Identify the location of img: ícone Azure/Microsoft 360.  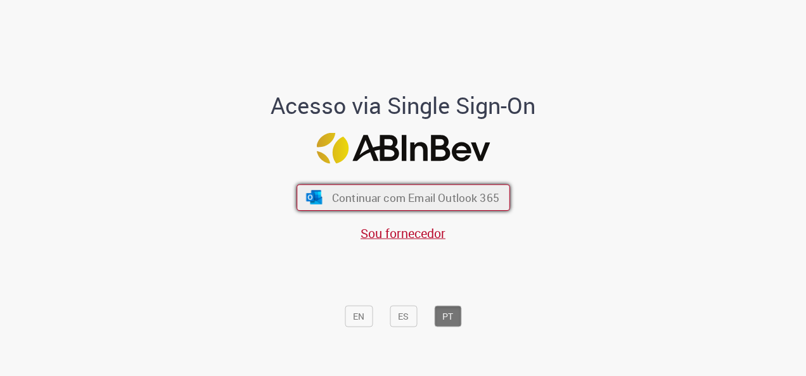
(314, 198).